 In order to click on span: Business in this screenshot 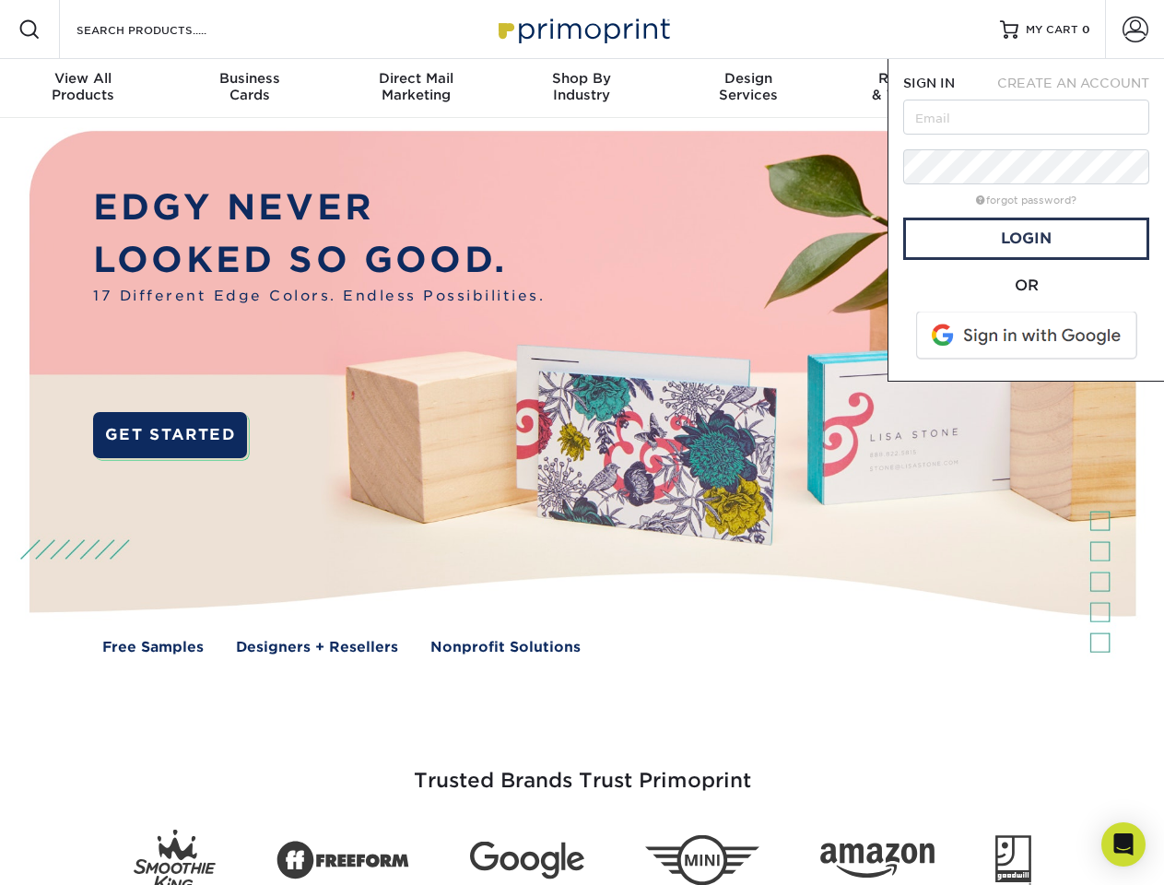, I will do `click(249, 78)`.